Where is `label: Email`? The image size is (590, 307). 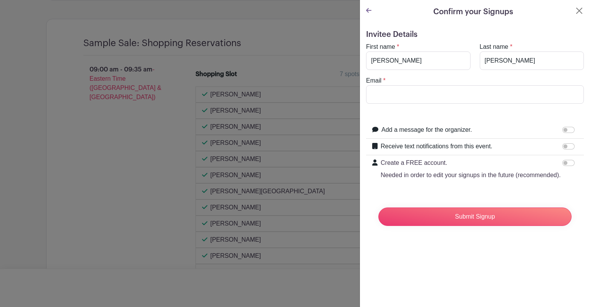
label: Email is located at coordinates (374, 81).